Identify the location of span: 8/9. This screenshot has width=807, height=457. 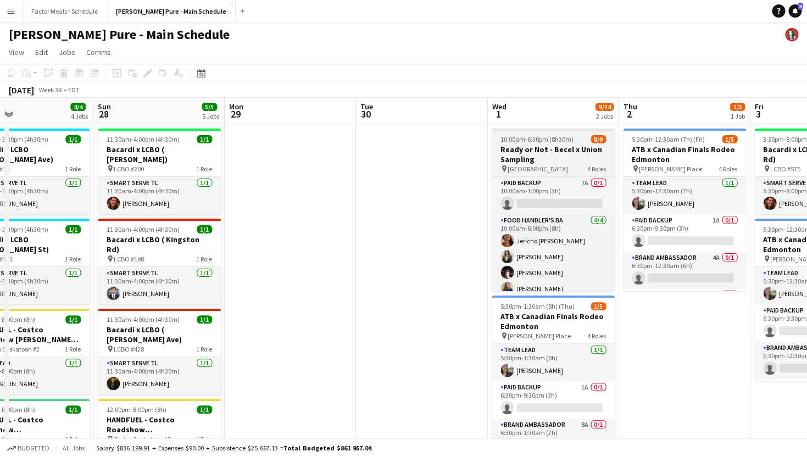
(599, 139).